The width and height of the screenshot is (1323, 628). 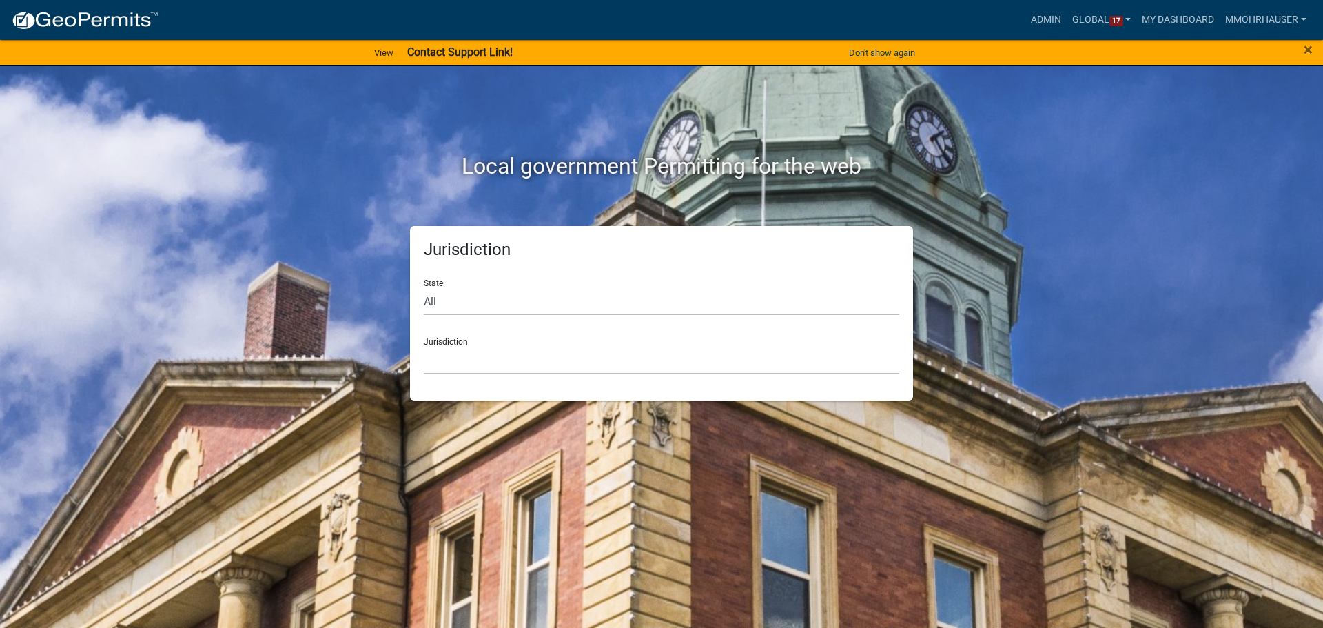 What do you see at coordinates (1102, 20) in the screenshot?
I see `a: Global17` at bounding box center [1102, 20].